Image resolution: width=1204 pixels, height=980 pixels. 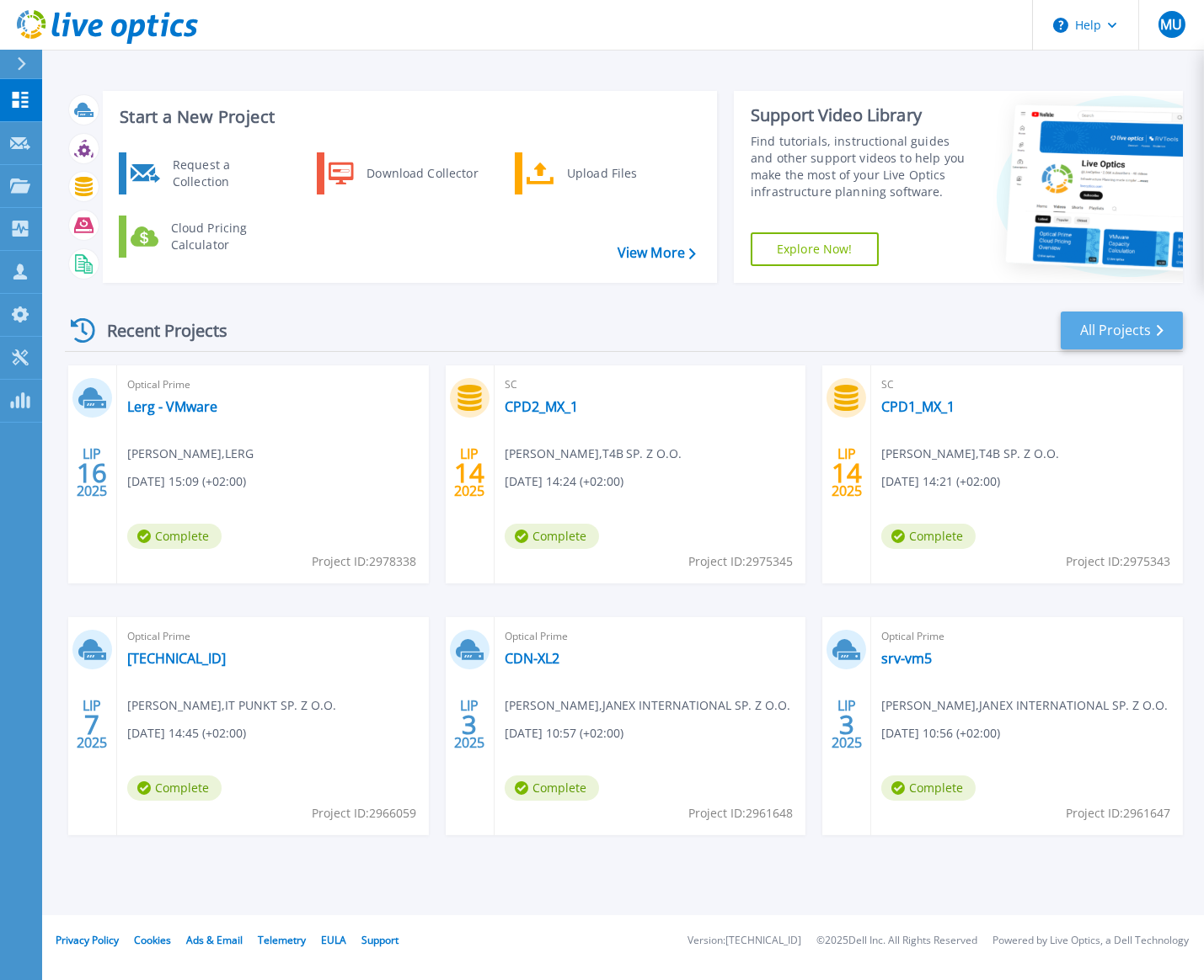 I want to click on a: Support, so click(x=379, y=940).